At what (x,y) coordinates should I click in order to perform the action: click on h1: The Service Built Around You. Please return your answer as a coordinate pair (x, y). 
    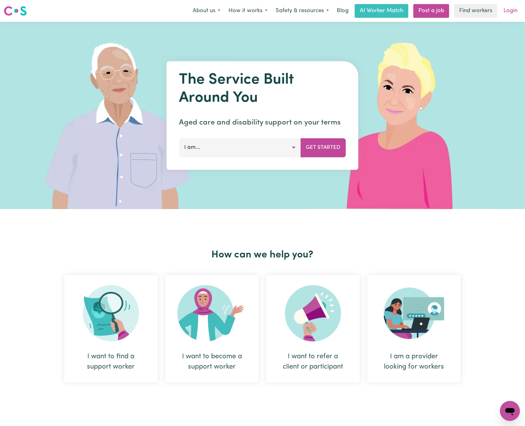
    Looking at the image, I should click on (263, 89).